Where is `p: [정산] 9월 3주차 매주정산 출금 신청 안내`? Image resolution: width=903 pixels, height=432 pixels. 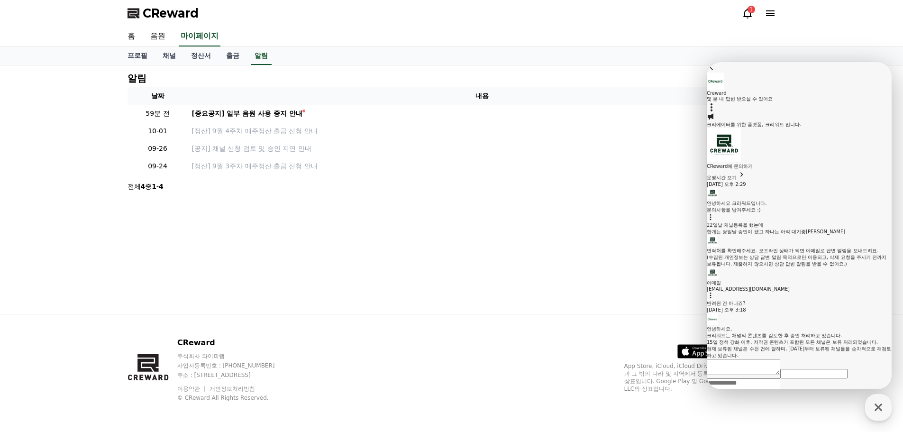 p: [정산] 9월 3주차 매주정산 출금 신청 안내 is located at coordinates (482, 166).